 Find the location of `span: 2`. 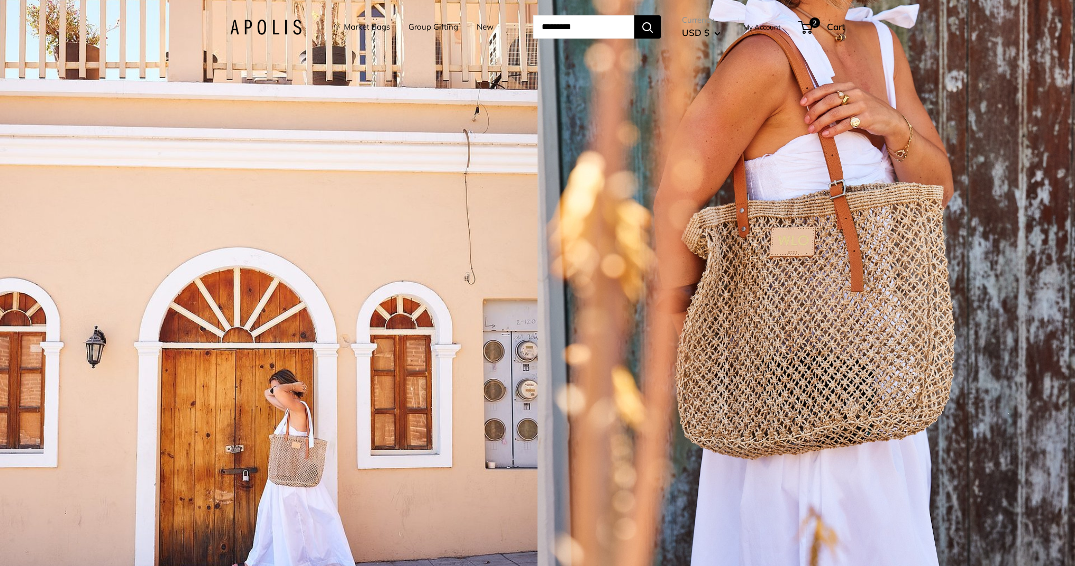

span: 2 is located at coordinates (815, 23).